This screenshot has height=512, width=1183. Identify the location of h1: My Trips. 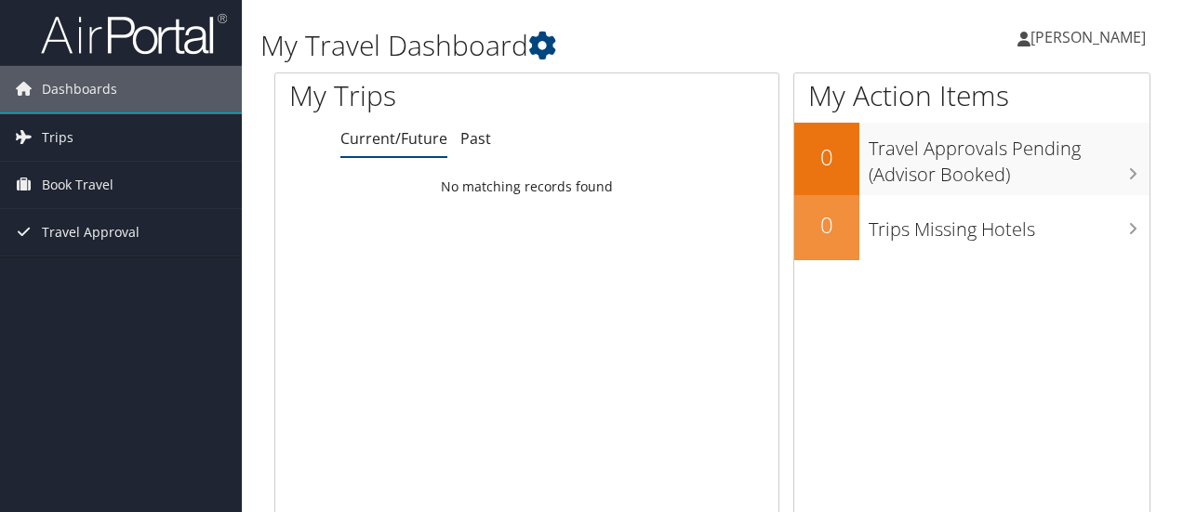
(422, 96).